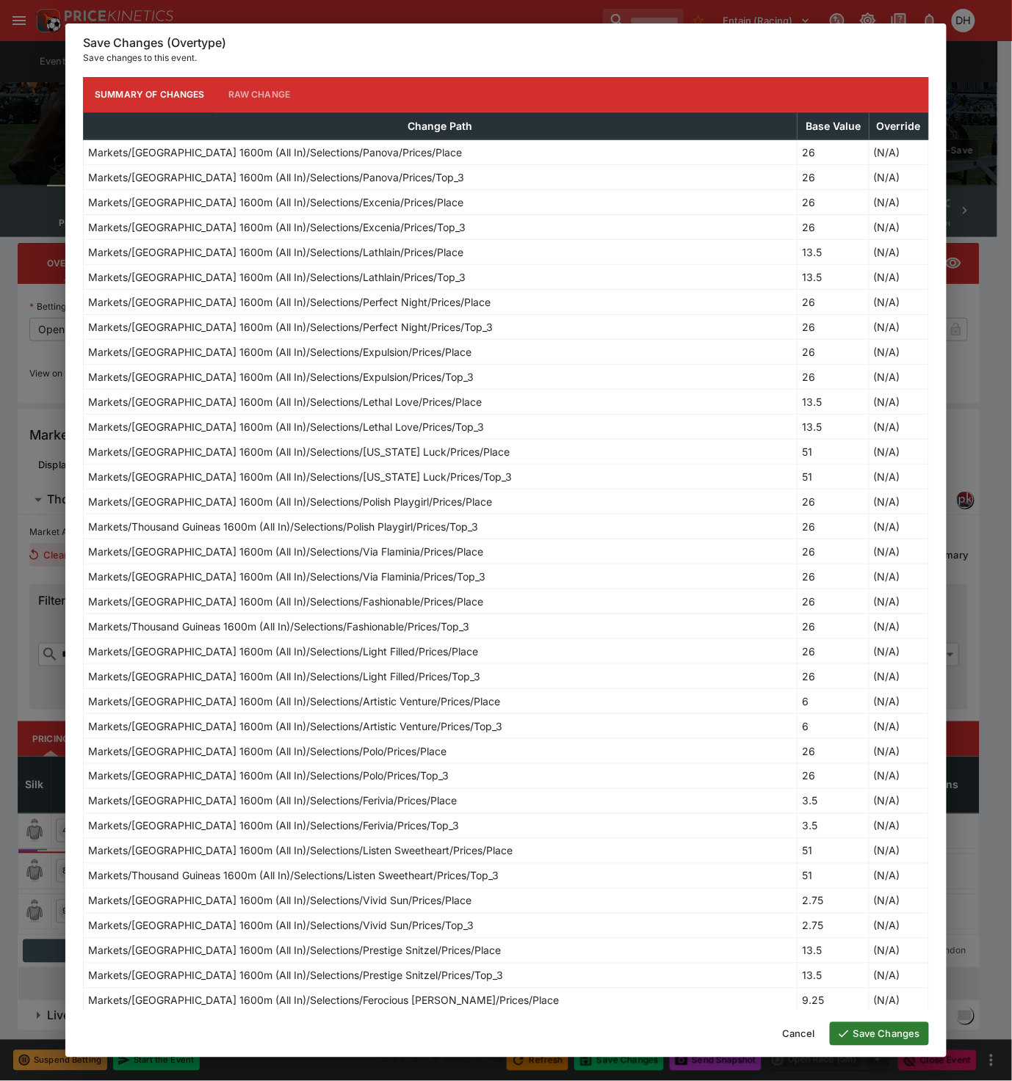 The width and height of the screenshot is (1012, 1081). I want to click on th: Override, so click(899, 126).